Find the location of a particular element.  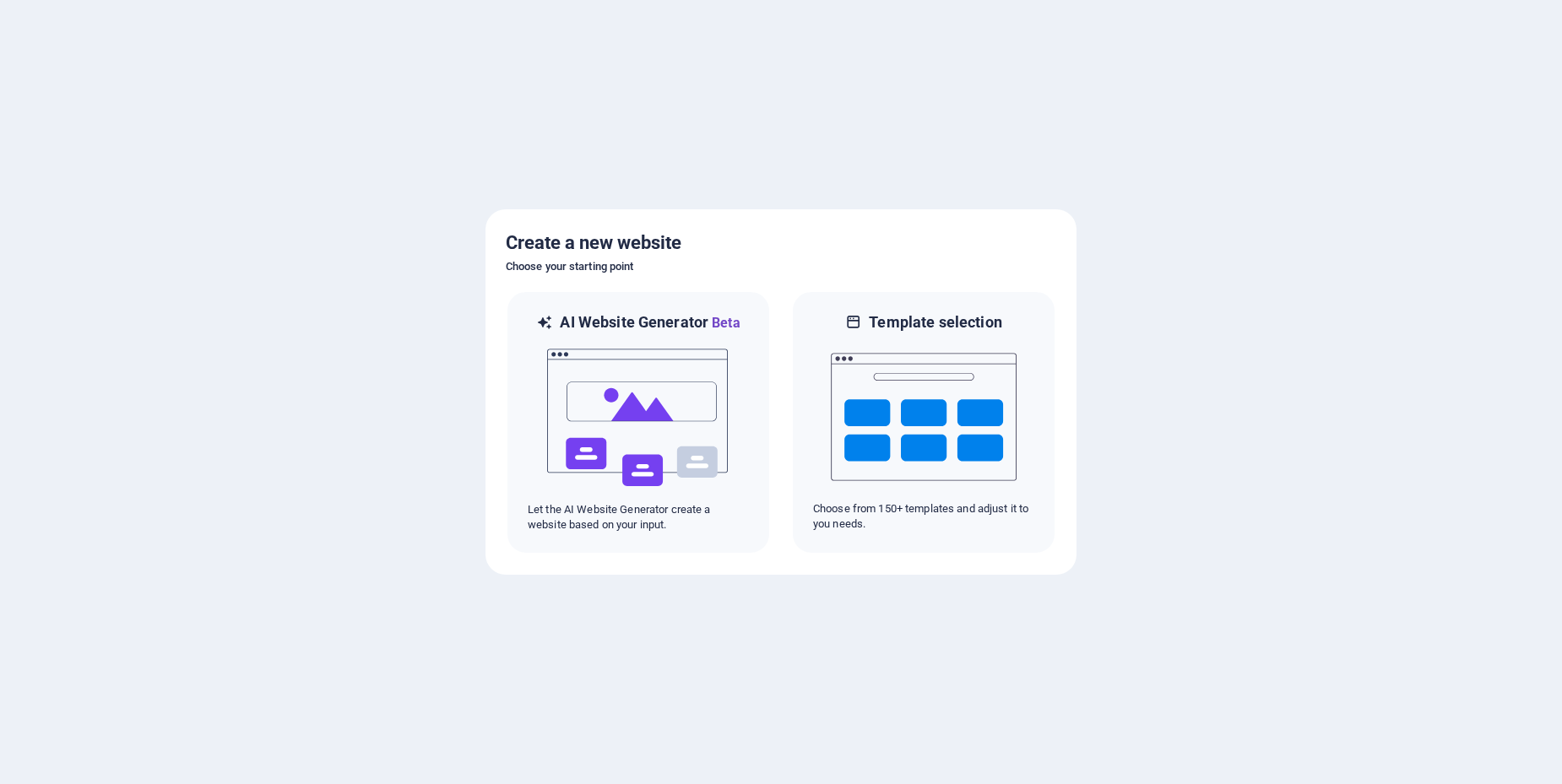

span: Beta is located at coordinates (725, 322).